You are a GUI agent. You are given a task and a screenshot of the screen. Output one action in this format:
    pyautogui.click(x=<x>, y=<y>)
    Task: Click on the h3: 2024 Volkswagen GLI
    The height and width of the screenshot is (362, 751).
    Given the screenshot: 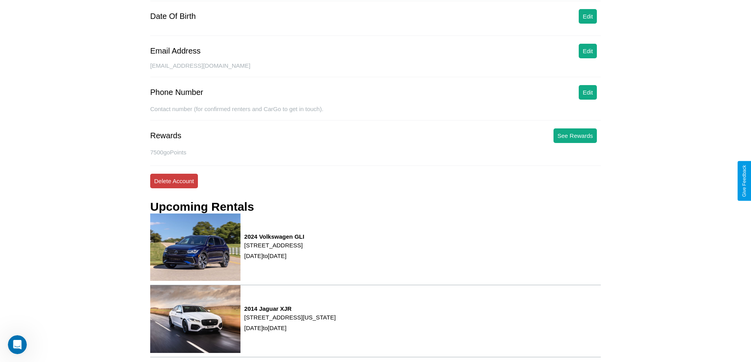 What is the action you would take?
    pyautogui.click(x=274, y=236)
    